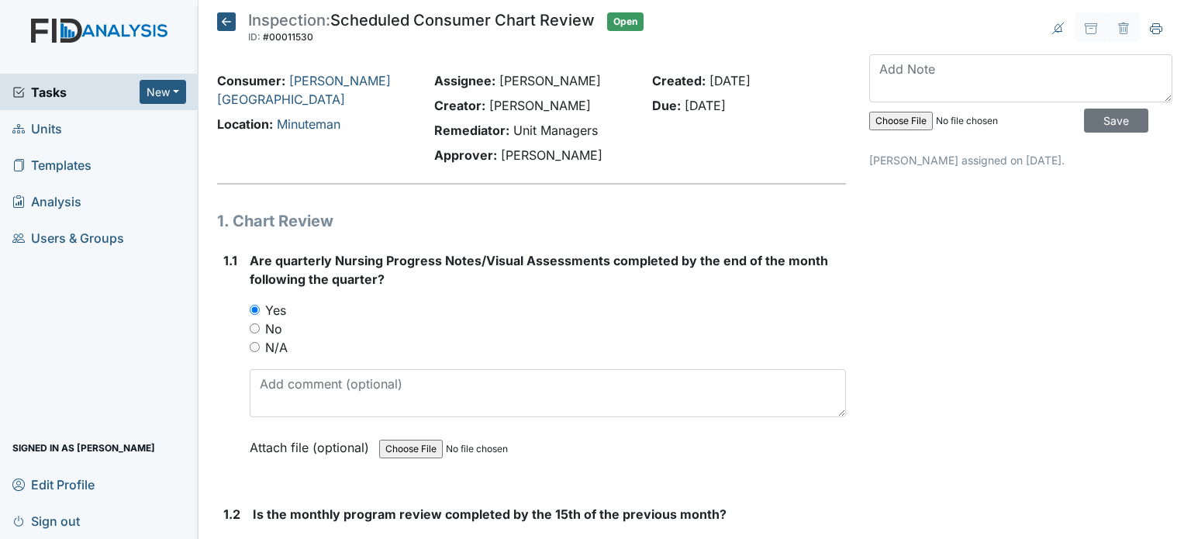 Image resolution: width=1191 pixels, height=539 pixels. Describe the element at coordinates (531, 221) in the screenshot. I see `h1: 1. Chart Review` at that location.